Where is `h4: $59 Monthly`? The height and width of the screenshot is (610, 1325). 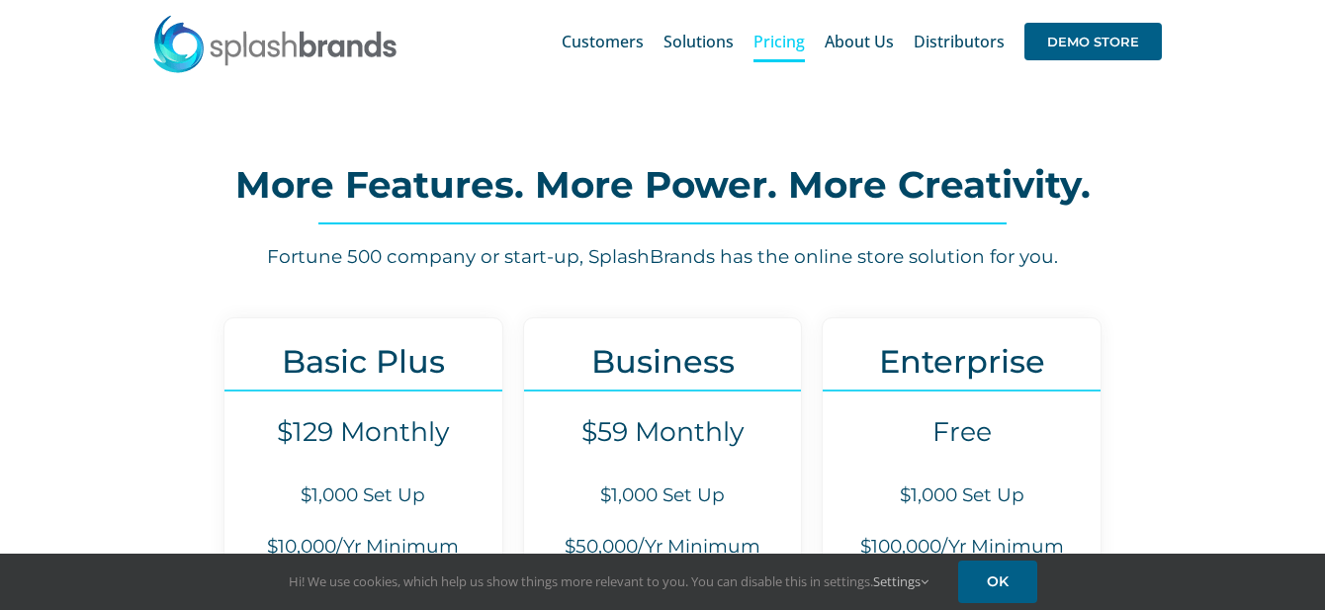
h4: $59 Monthly is located at coordinates (663, 432).